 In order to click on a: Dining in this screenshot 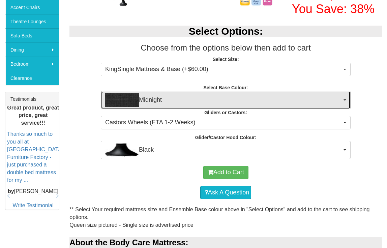, I will do `click(32, 50)`.